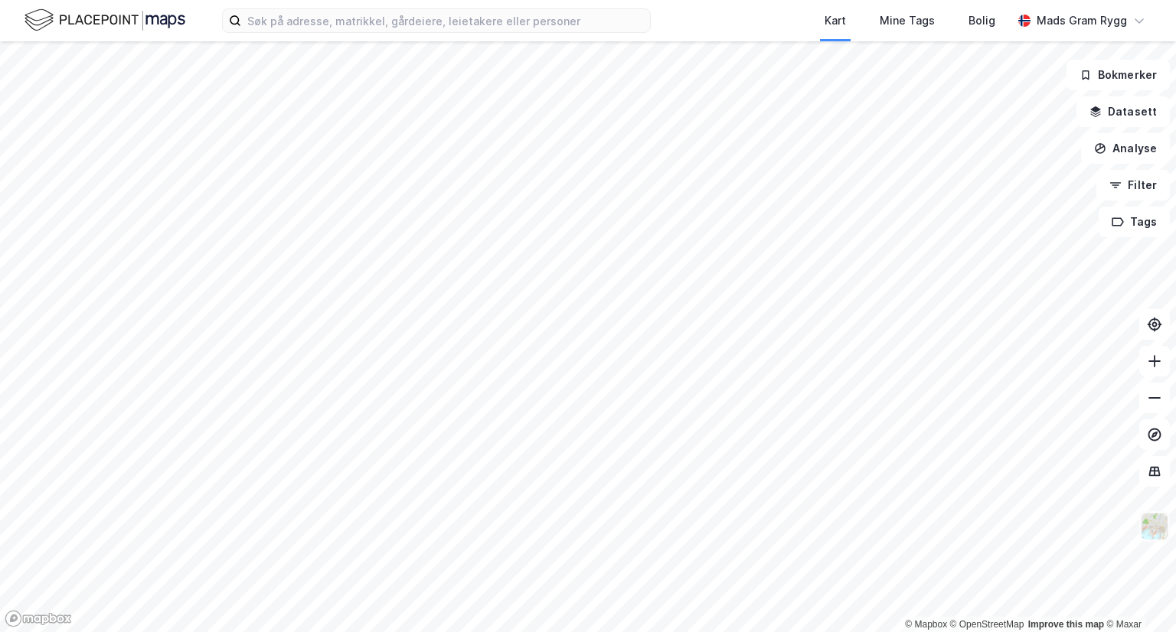  What do you see at coordinates (1133, 222) in the screenshot?
I see `button: Tags` at bounding box center [1133, 222].